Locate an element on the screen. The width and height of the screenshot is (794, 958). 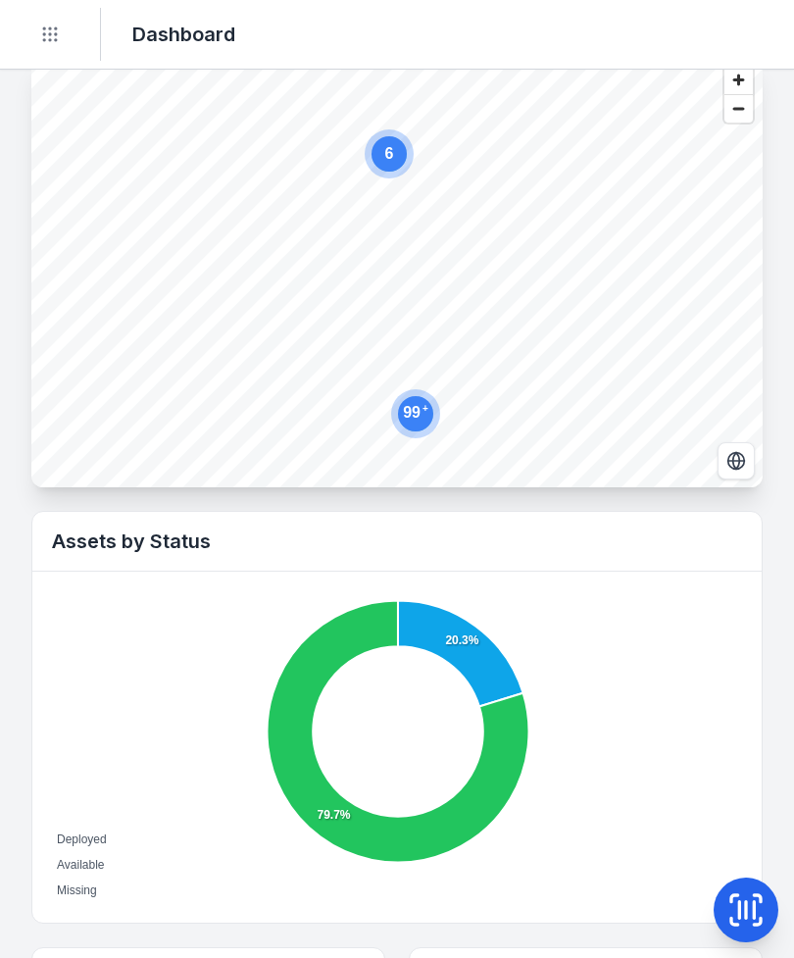
text: 6 is located at coordinates (389, 153).